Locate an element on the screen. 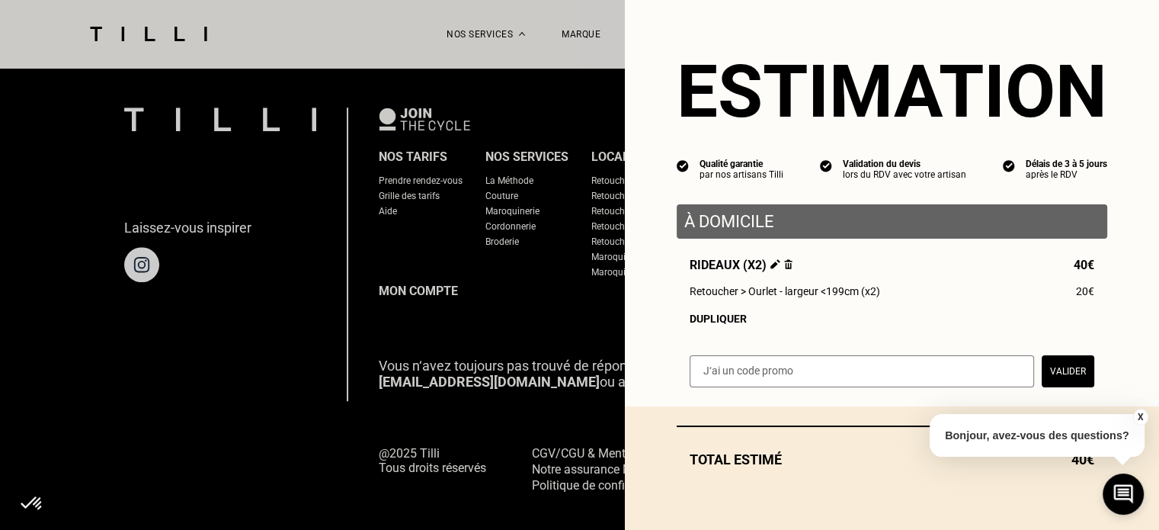  div: Délais de 3 à 5 jours is located at coordinates (1066, 164).